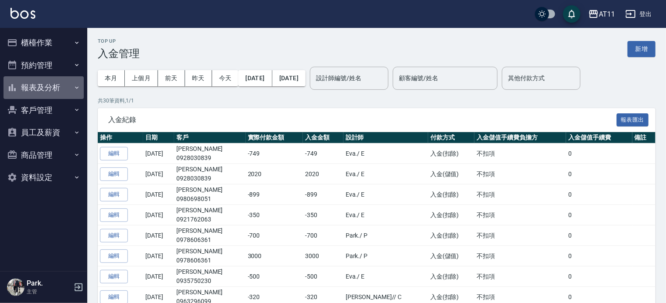 This screenshot has height=303, width=666. I want to click on th: 付款方式, so click(451, 138).